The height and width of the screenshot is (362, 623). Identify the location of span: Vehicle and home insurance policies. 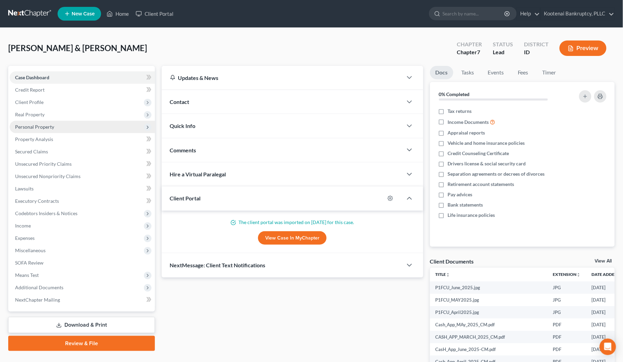
(486, 143).